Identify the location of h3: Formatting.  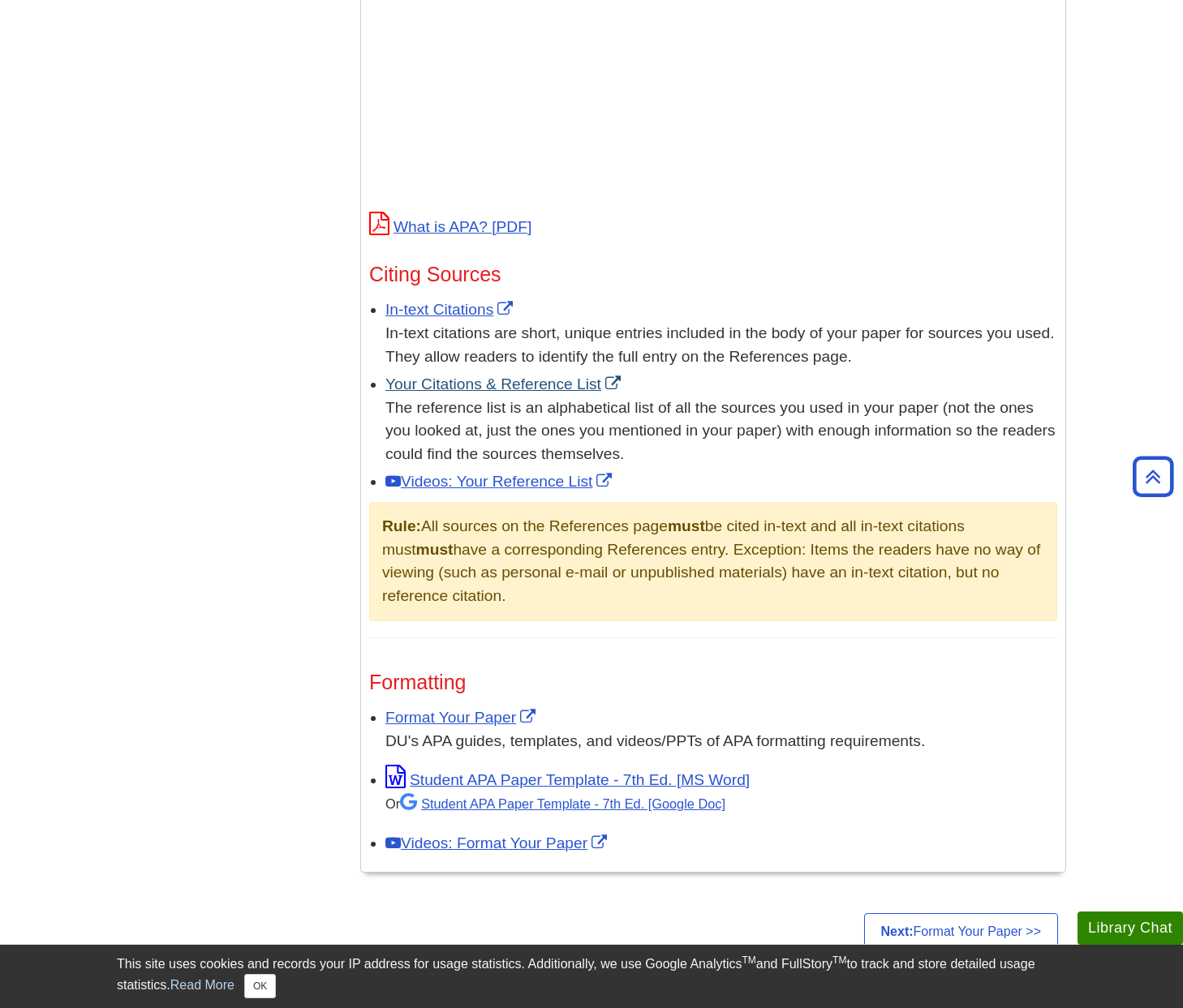
(713, 683).